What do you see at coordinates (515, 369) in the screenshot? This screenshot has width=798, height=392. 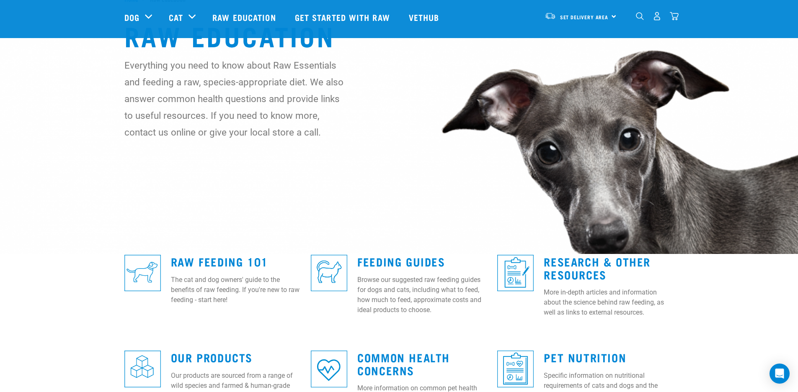 I see `img: re-icons-healthcheck3-sq-blue.png` at bounding box center [515, 369].